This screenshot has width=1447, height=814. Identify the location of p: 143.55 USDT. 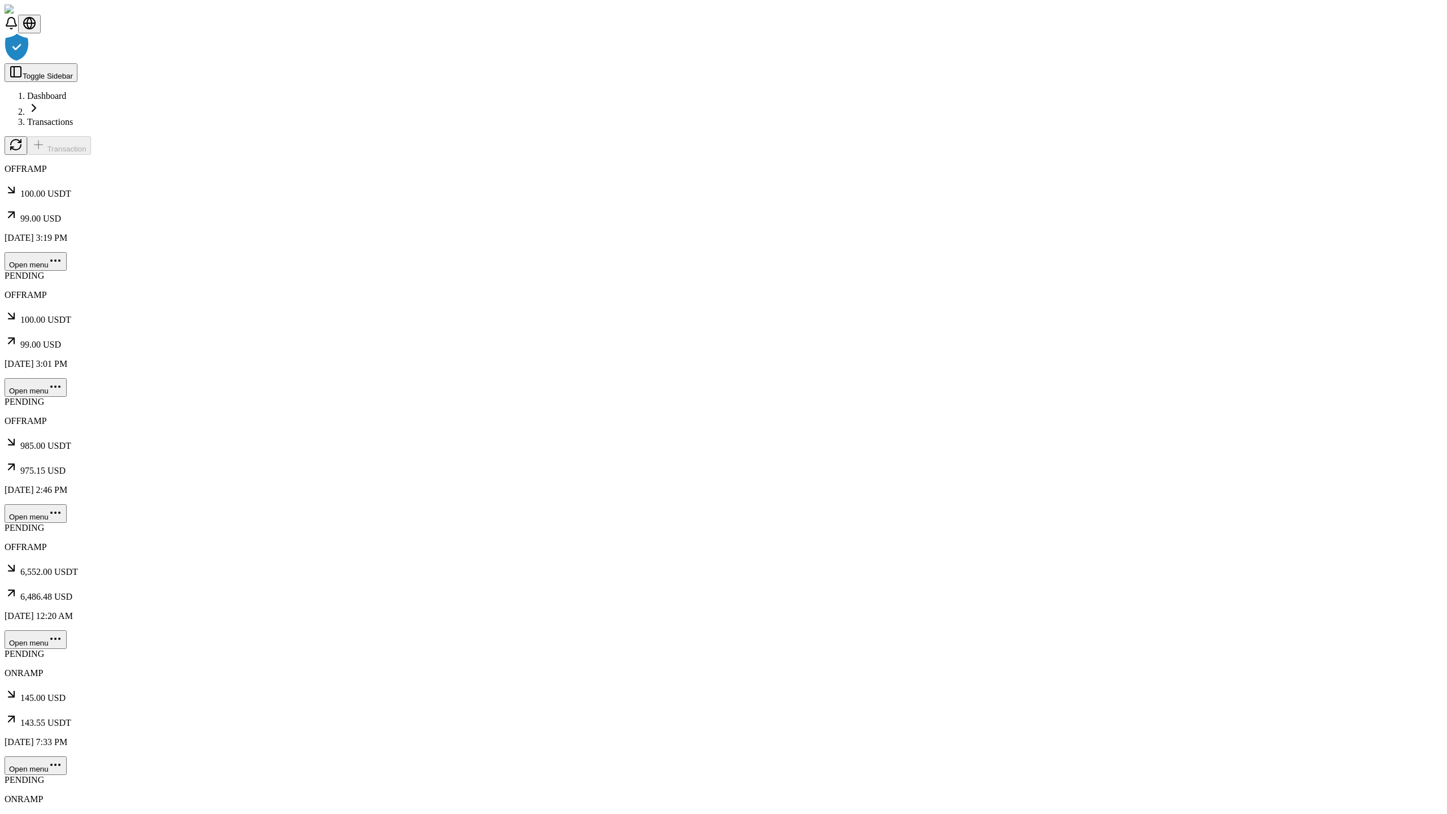
(723, 720).